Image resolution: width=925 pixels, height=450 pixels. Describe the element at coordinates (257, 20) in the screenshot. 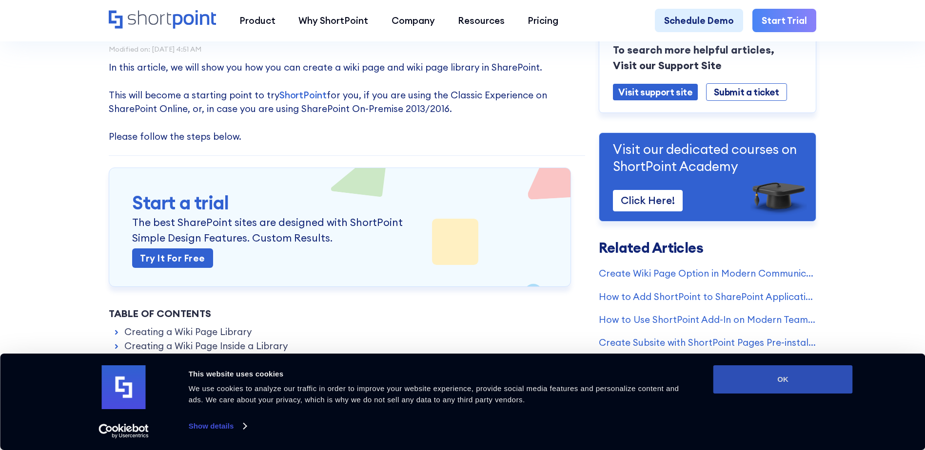

I see `a: Product` at that location.